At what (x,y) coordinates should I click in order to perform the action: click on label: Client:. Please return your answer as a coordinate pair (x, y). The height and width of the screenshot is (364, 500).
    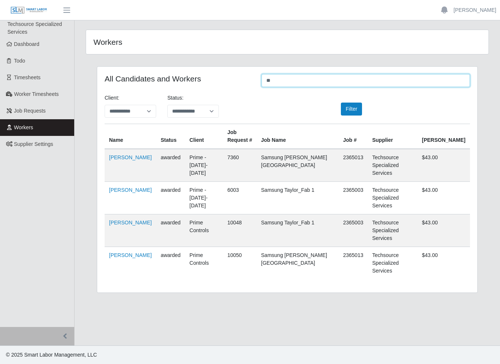
    Looking at the image, I should click on (112, 98).